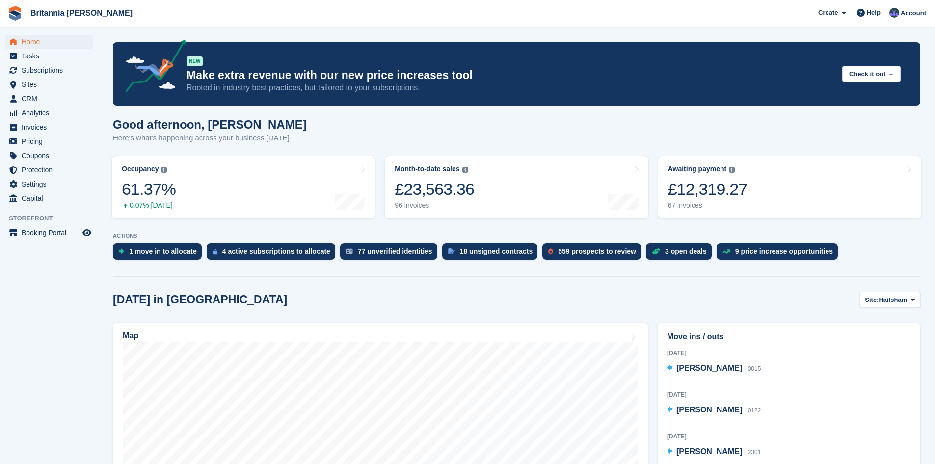 The image size is (935, 464). What do you see at coordinates (273, 254) in the screenshot?
I see `a: 4 active subscriptions to allocate` at bounding box center [273, 254].